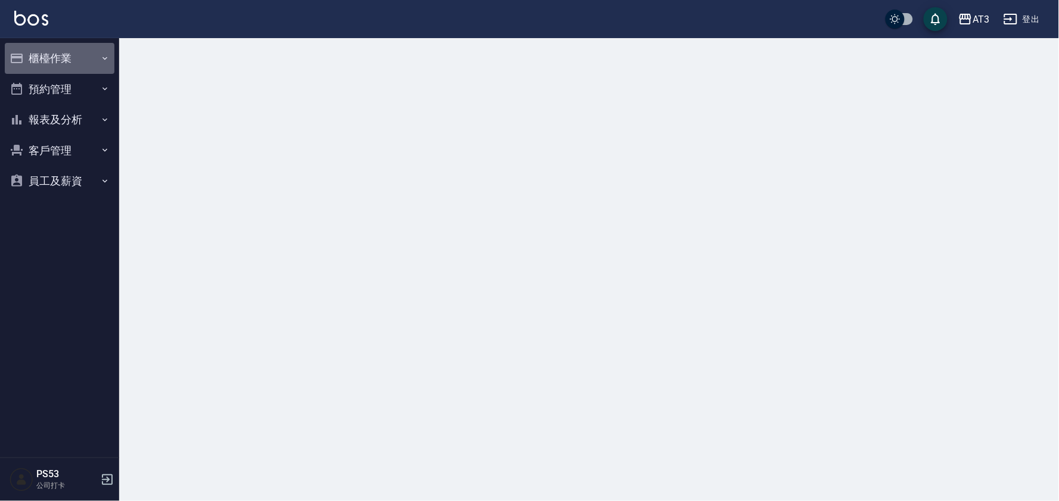 The height and width of the screenshot is (501, 1059). What do you see at coordinates (60, 120) in the screenshot?
I see `button: 報表及分析` at bounding box center [60, 120].